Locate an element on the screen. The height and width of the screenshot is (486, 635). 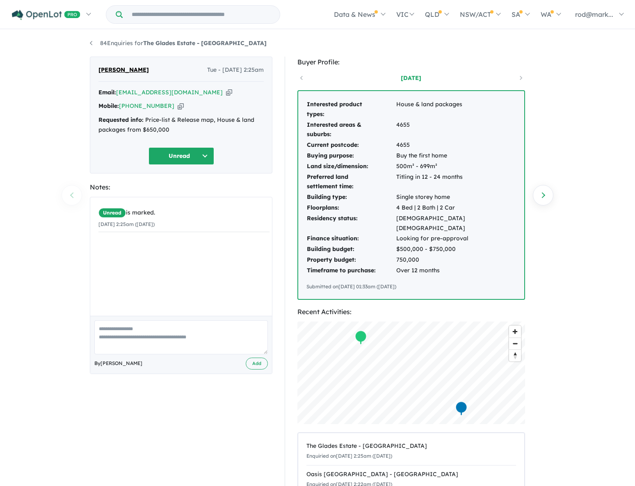
span: Reset bearing to north is located at coordinates (515, 356).